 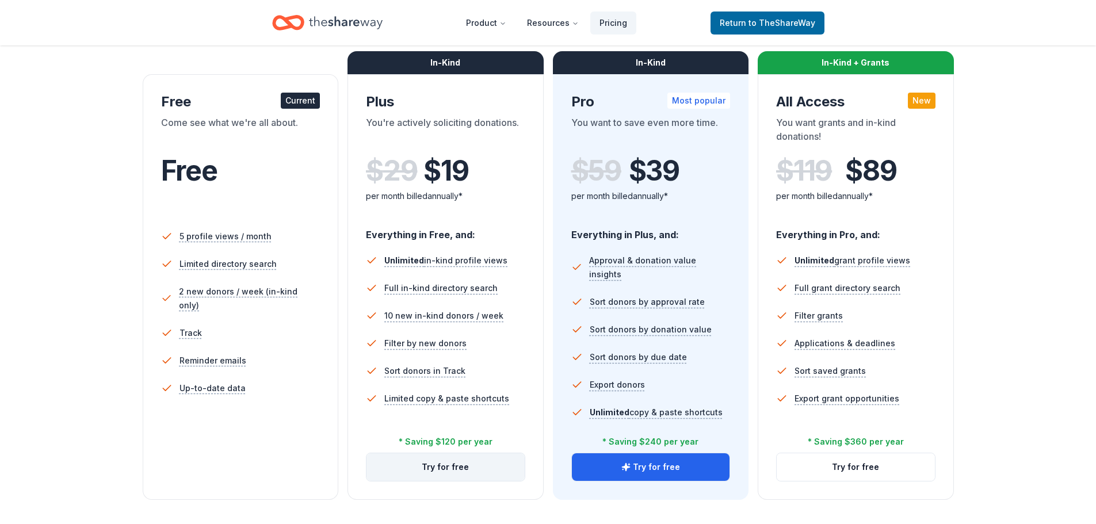 I want to click on div: Everything in Pro, and:, so click(x=855, y=230).